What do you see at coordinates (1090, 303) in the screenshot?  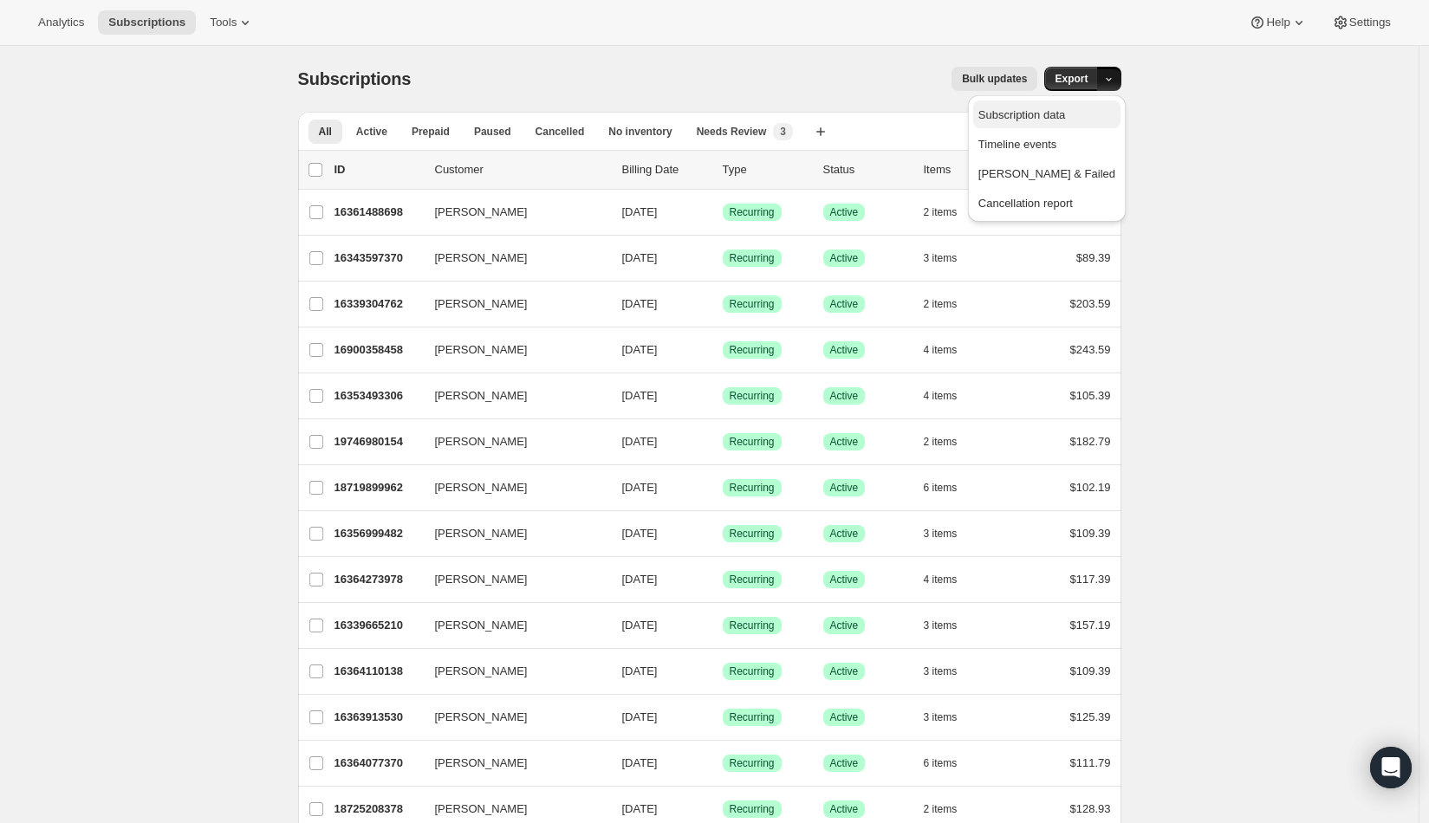 I see `span: $203.59` at bounding box center [1090, 303].